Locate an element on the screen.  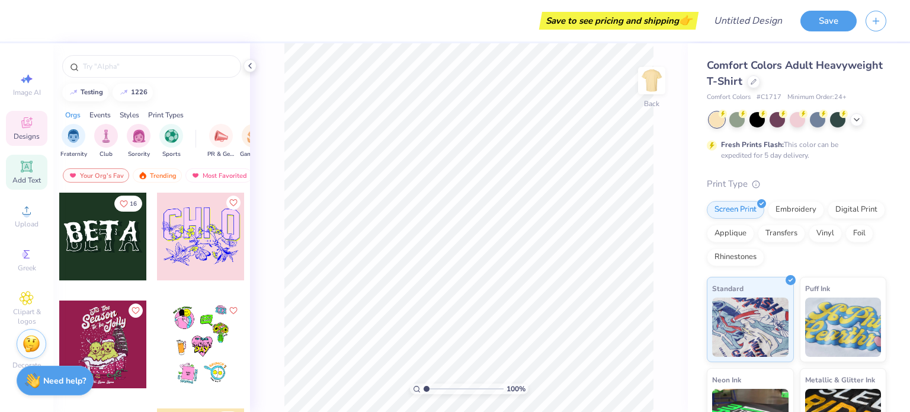
img: trending.gif is located at coordinates (143, 175).